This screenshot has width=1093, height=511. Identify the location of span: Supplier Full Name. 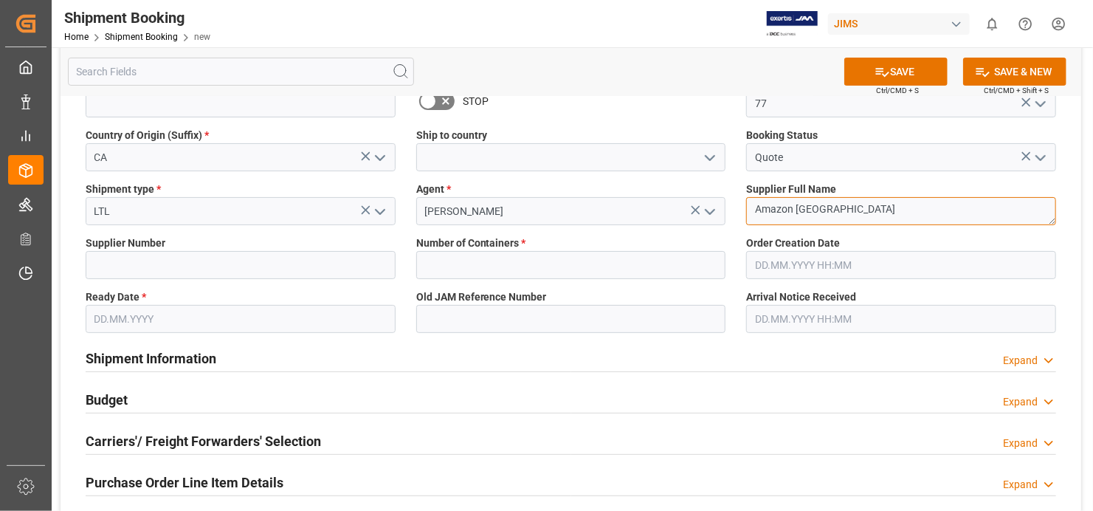
(791, 189).